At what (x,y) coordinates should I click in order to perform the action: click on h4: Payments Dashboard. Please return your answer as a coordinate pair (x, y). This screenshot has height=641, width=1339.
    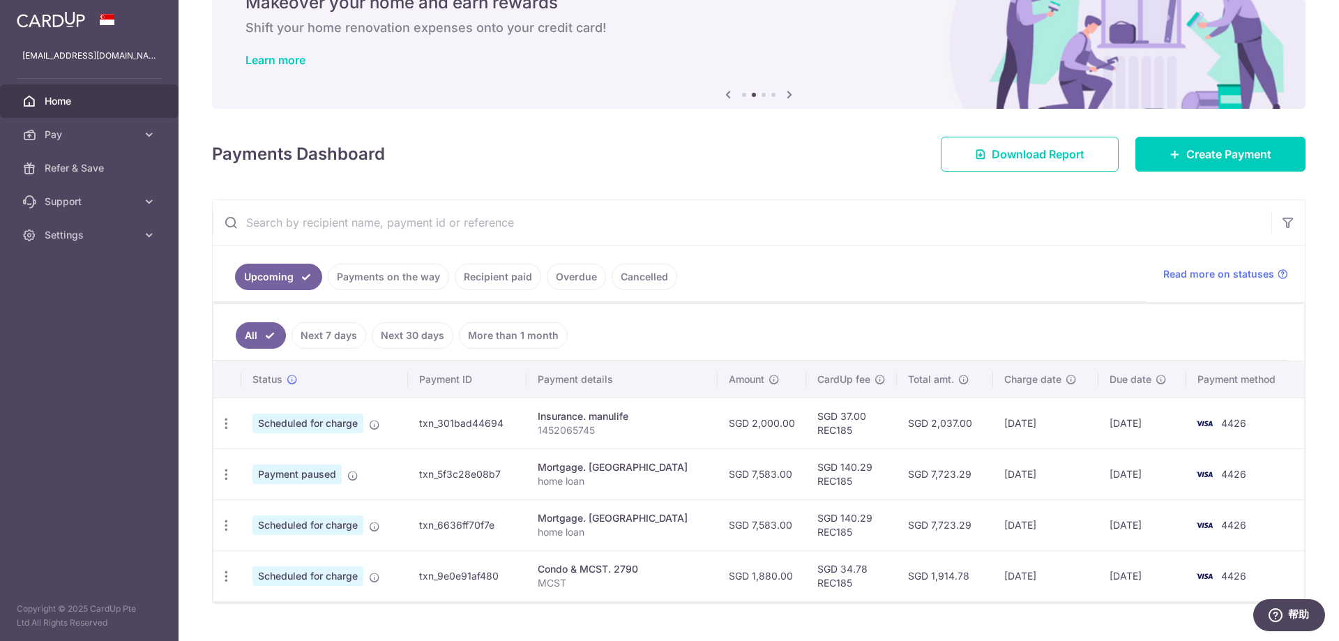
    Looking at the image, I should click on (298, 154).